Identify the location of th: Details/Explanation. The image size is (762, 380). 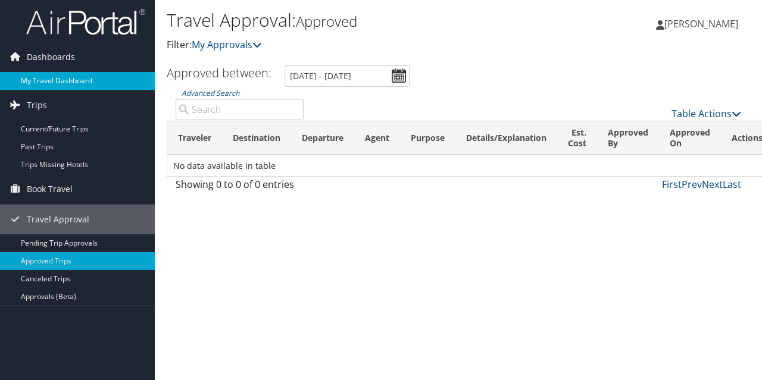
(506, 138).